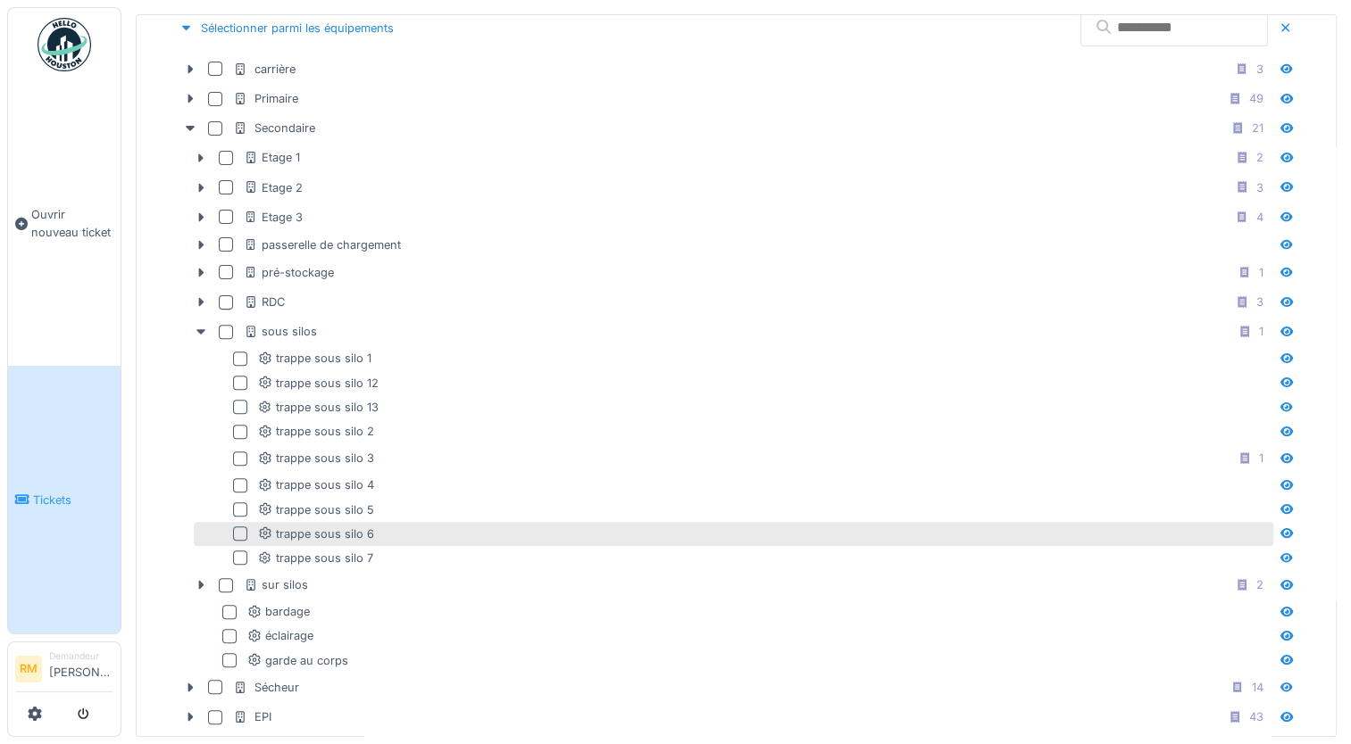  Describe the element at coordinates (64, 45) in the screenshot. I see `img: Badge_color-CXgf-gQk.svg` at that location.